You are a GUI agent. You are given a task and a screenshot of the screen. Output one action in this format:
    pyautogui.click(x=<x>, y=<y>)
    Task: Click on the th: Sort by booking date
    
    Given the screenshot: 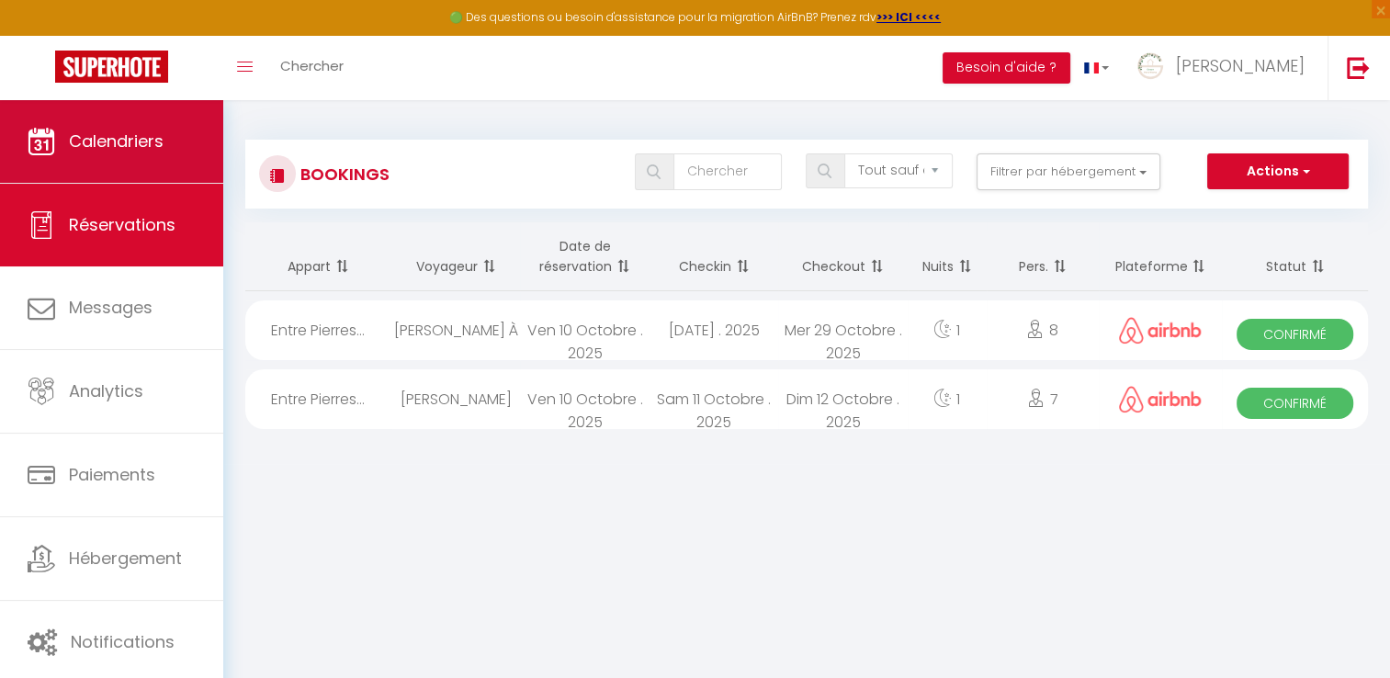 What is the action you would take?
    pyautogui.click(x=584, y=256)
    